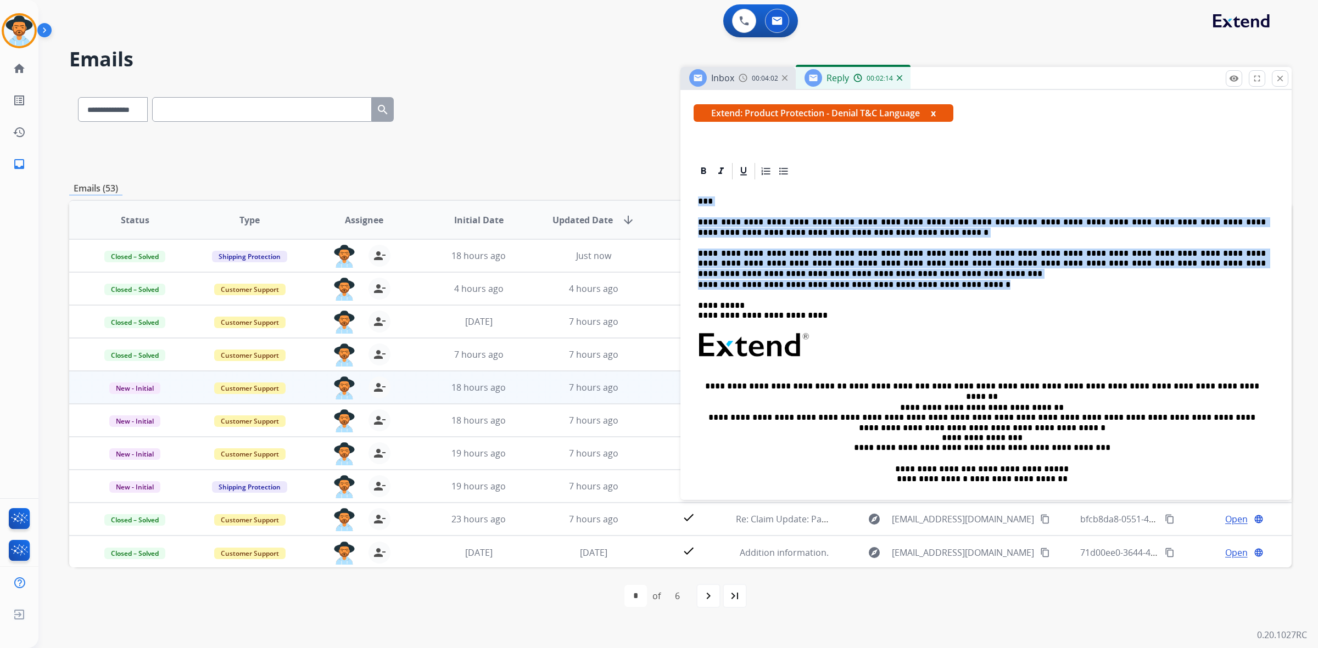 This screenshot has height=648, width=1318. I want to click on mat-icon: inbox, so click(19, 164).